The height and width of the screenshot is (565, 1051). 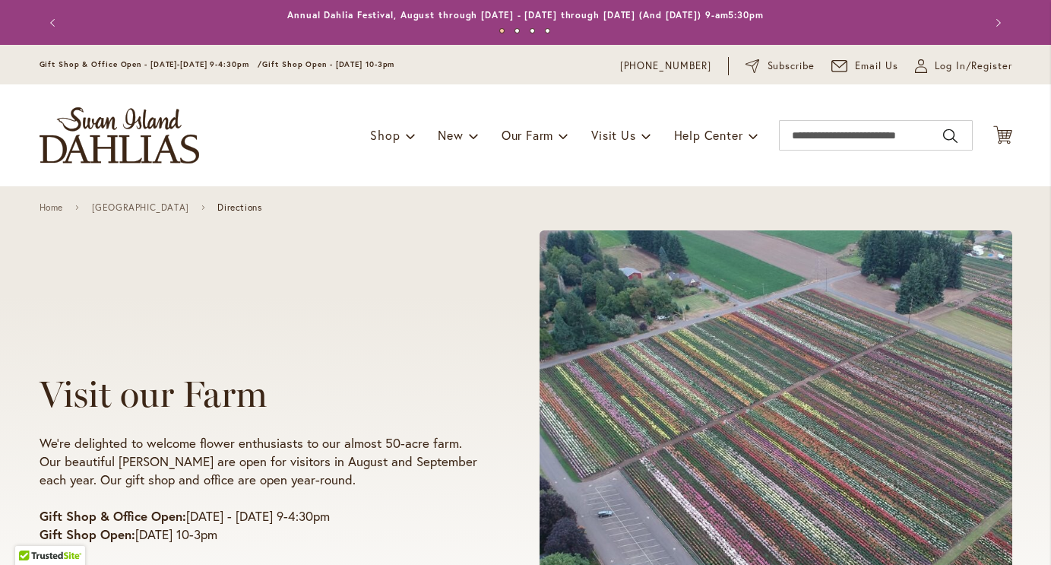 I want to click on span: Log In/Register, so click(x=973, y=66).